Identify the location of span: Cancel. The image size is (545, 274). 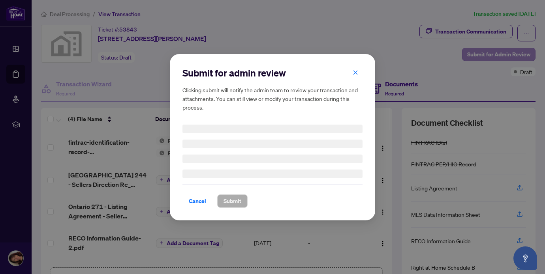
(197, 201).